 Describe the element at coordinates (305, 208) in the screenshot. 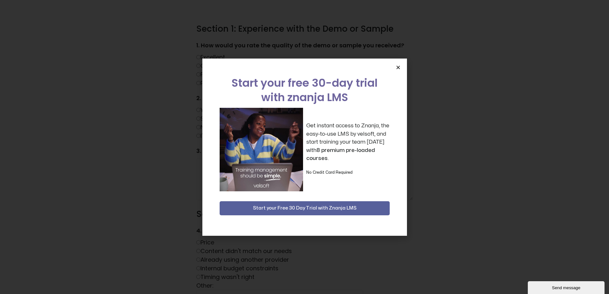

I see `button: Start your Free 30 Day Trial with Znanja LMS` at that location.